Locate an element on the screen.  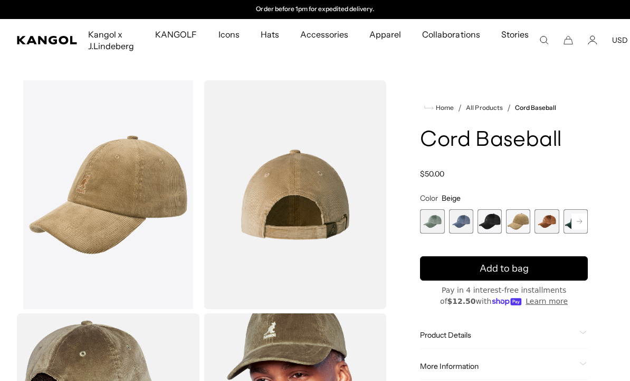
div: 4 of 9 is located at coordinates (518, 221).